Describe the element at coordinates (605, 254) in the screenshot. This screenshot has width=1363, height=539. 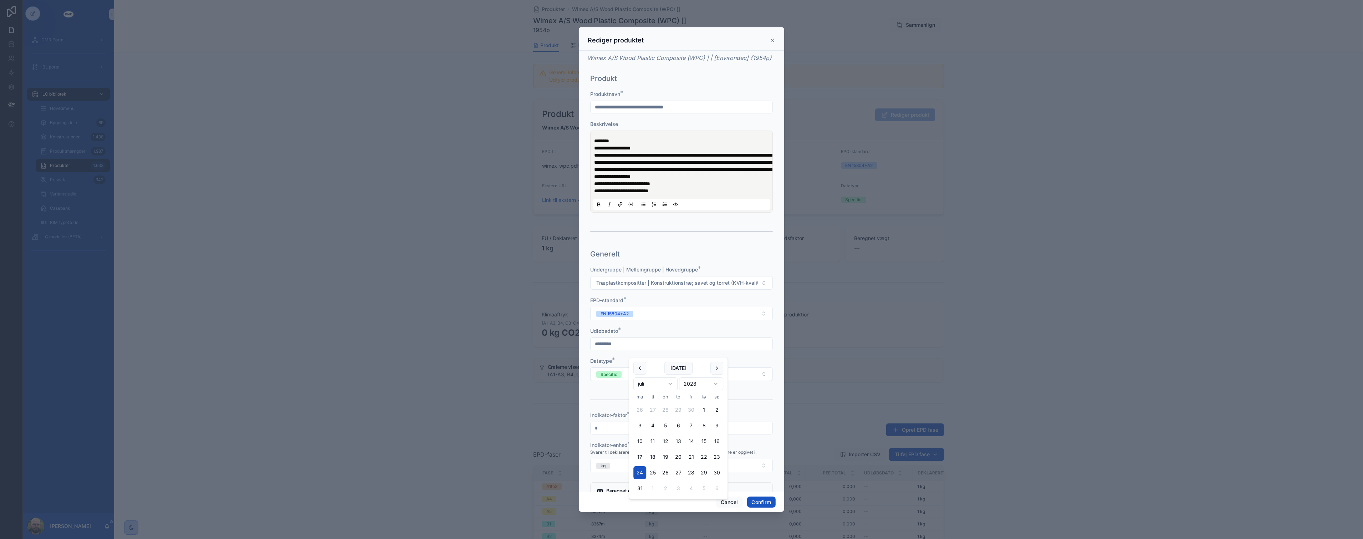
I see `h1: Generelt` at that location.